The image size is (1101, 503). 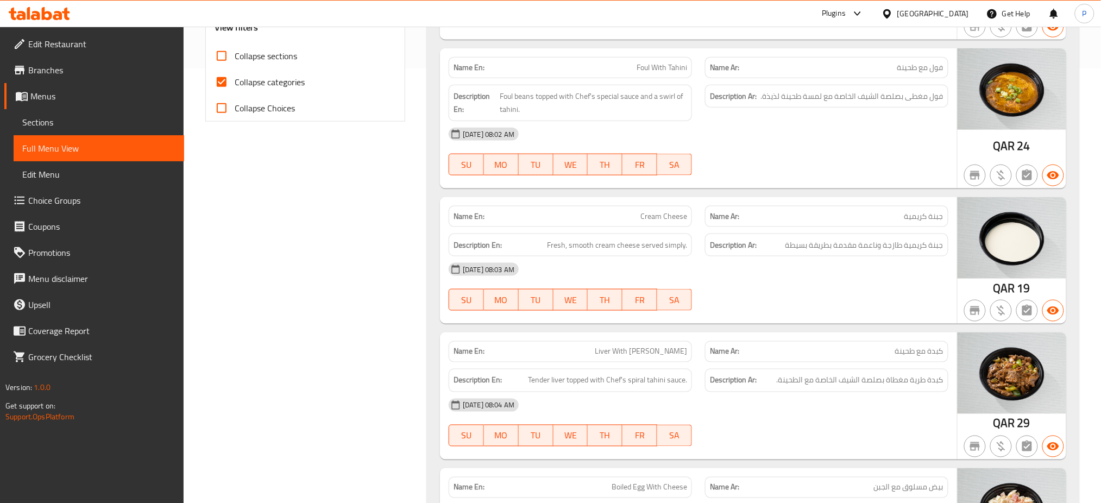 I want to click on span: كبدة طرية مغطاة بصلصة الشيف الخاصة مع الطحينة., so click(x=860, y=380).